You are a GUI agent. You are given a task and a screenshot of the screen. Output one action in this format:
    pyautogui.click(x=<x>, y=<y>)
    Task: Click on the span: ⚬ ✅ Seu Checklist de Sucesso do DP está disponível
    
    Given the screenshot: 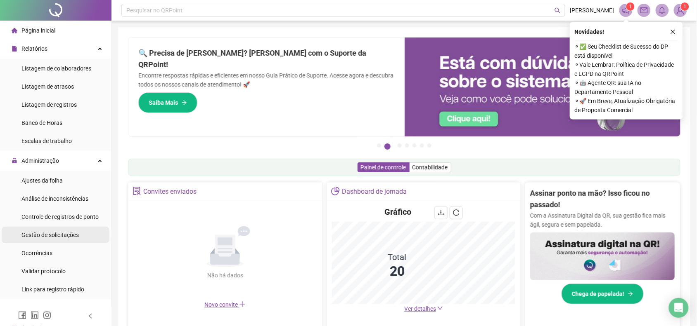 What is the action you would take?
    pyautogui.click(x=626, y=51)
    